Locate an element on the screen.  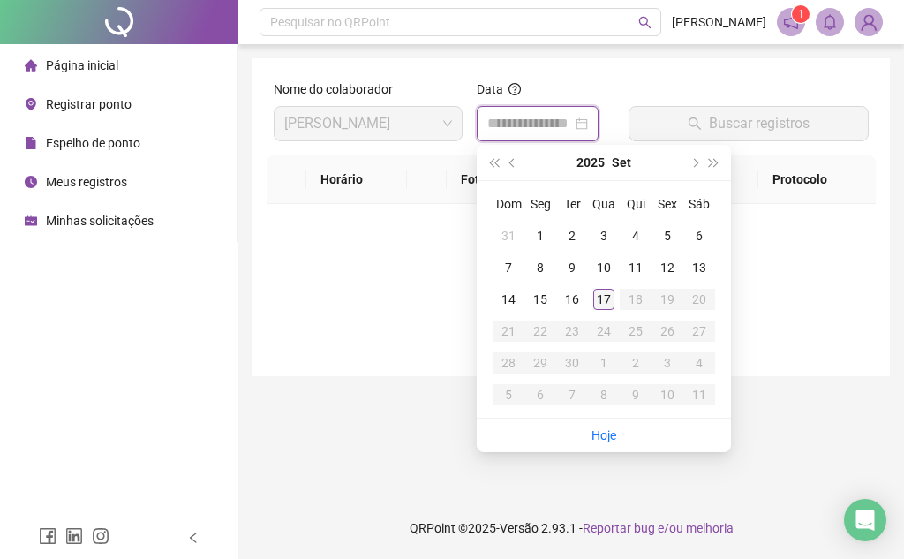
div: 18 is located at coordinates (636, 299).